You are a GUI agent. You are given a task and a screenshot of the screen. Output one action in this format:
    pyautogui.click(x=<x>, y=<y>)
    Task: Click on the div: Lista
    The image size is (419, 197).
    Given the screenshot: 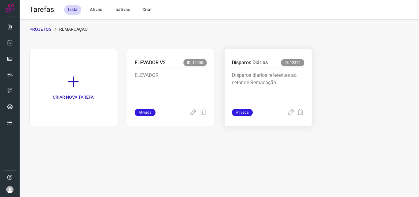 What is the action you would take?
    pyautogui.click(x=73, y=10)
    